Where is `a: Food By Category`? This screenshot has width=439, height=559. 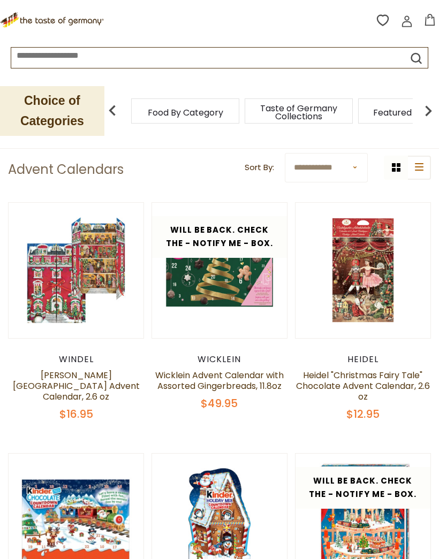
a: Food By Category is located at coordinates (185, 112).